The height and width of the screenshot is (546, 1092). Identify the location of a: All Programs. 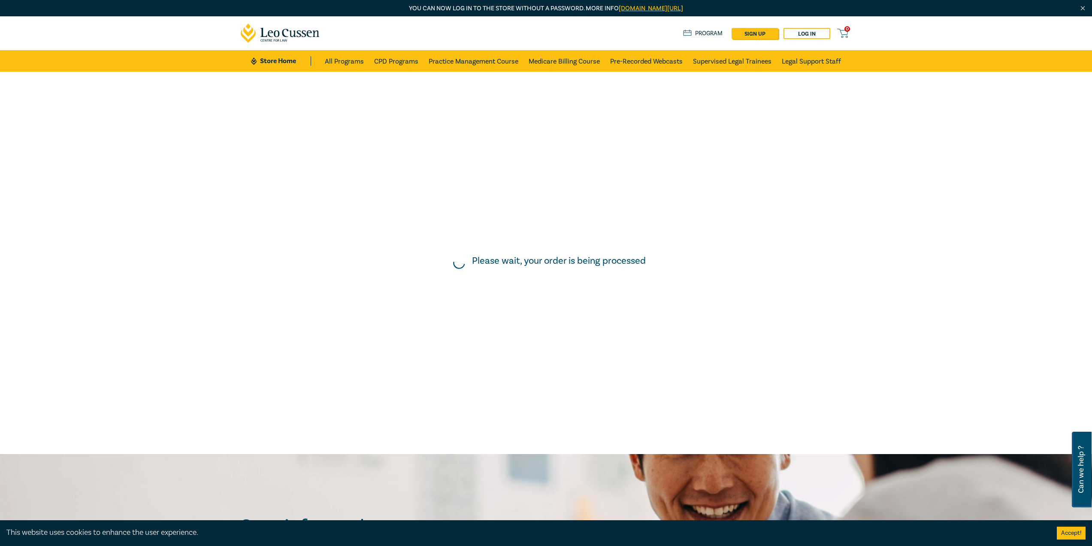
(344, 61).